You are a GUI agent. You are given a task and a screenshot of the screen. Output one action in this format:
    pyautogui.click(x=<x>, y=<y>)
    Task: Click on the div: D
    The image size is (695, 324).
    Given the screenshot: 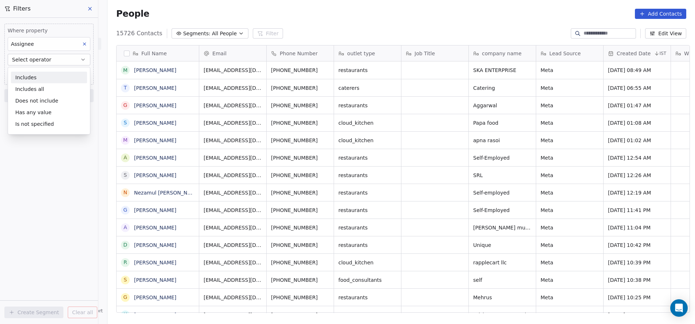 What is the action you would take?
    pyautogui.click(x=125, y=245)
    